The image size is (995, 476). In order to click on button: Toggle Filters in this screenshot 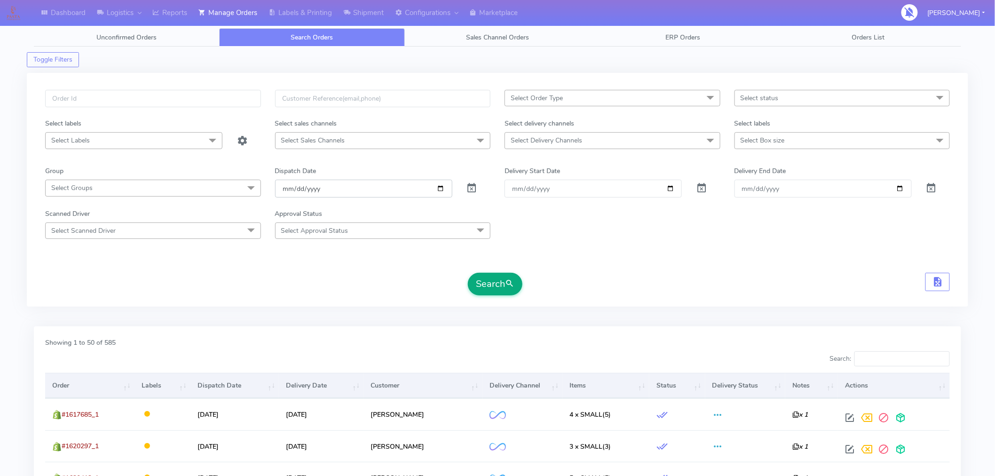, I will do `click(53, 60)`.